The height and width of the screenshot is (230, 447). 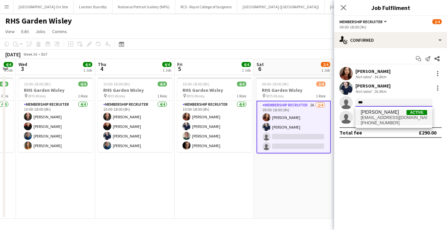 I want to click on span: Thu, so click(x=102, y=64).